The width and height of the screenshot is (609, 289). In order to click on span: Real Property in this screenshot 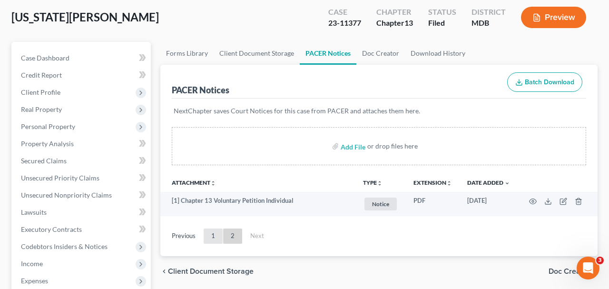, I will do `click(41, 109)`.